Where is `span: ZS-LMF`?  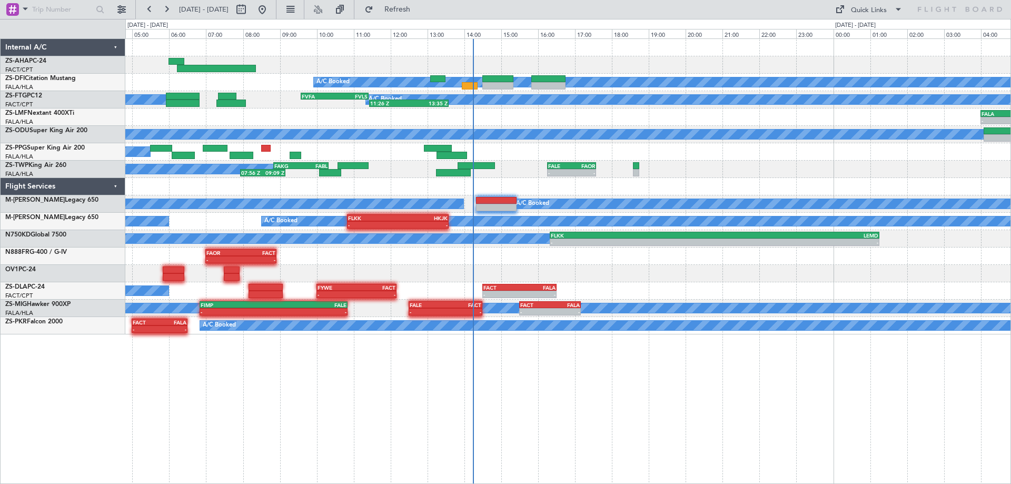
span: ZS-LMF is located at coordinates (16, 113).